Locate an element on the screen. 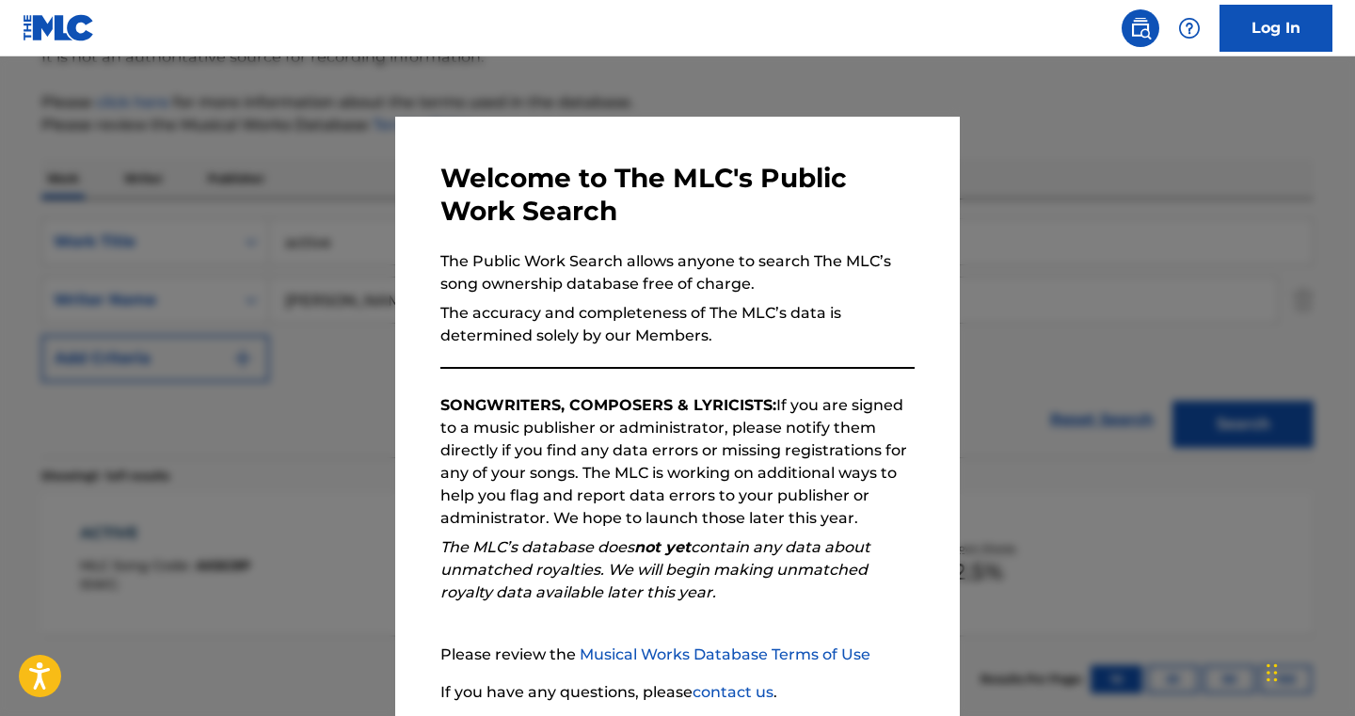 The image size is (1355, 716). a: Public Search is located at coordinates (1140, 28).